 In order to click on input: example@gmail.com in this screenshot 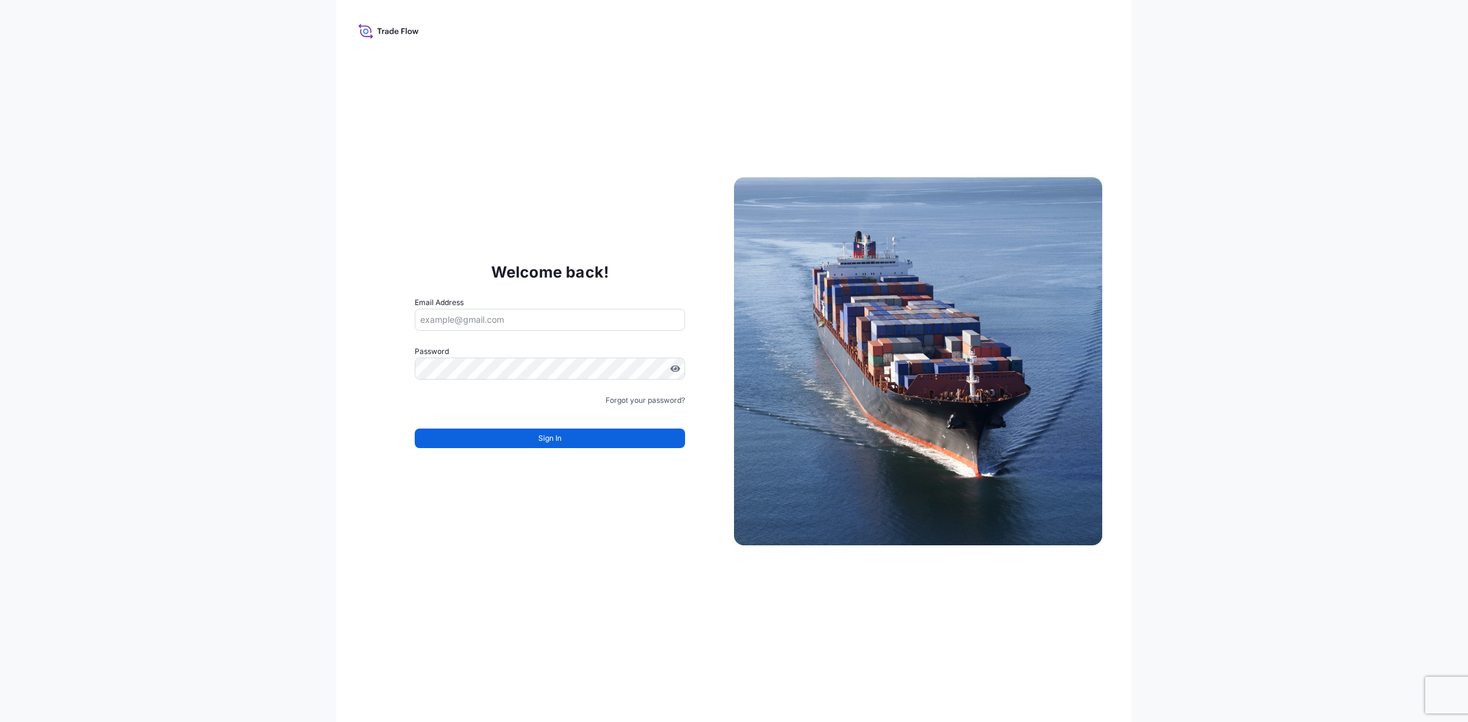, I will do `click(550, 320)`.